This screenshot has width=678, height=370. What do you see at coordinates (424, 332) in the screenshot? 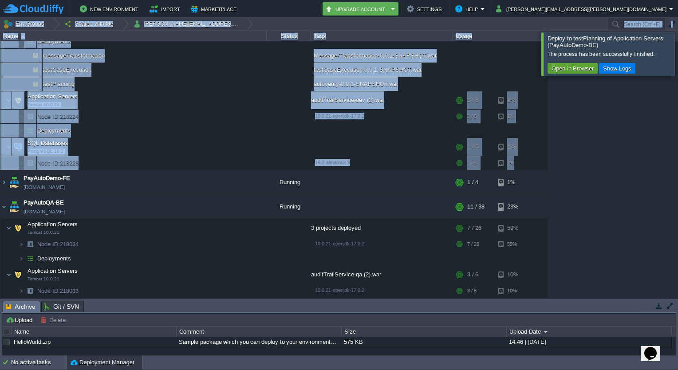
I see `div: Size` at bounding box center [424, 332].